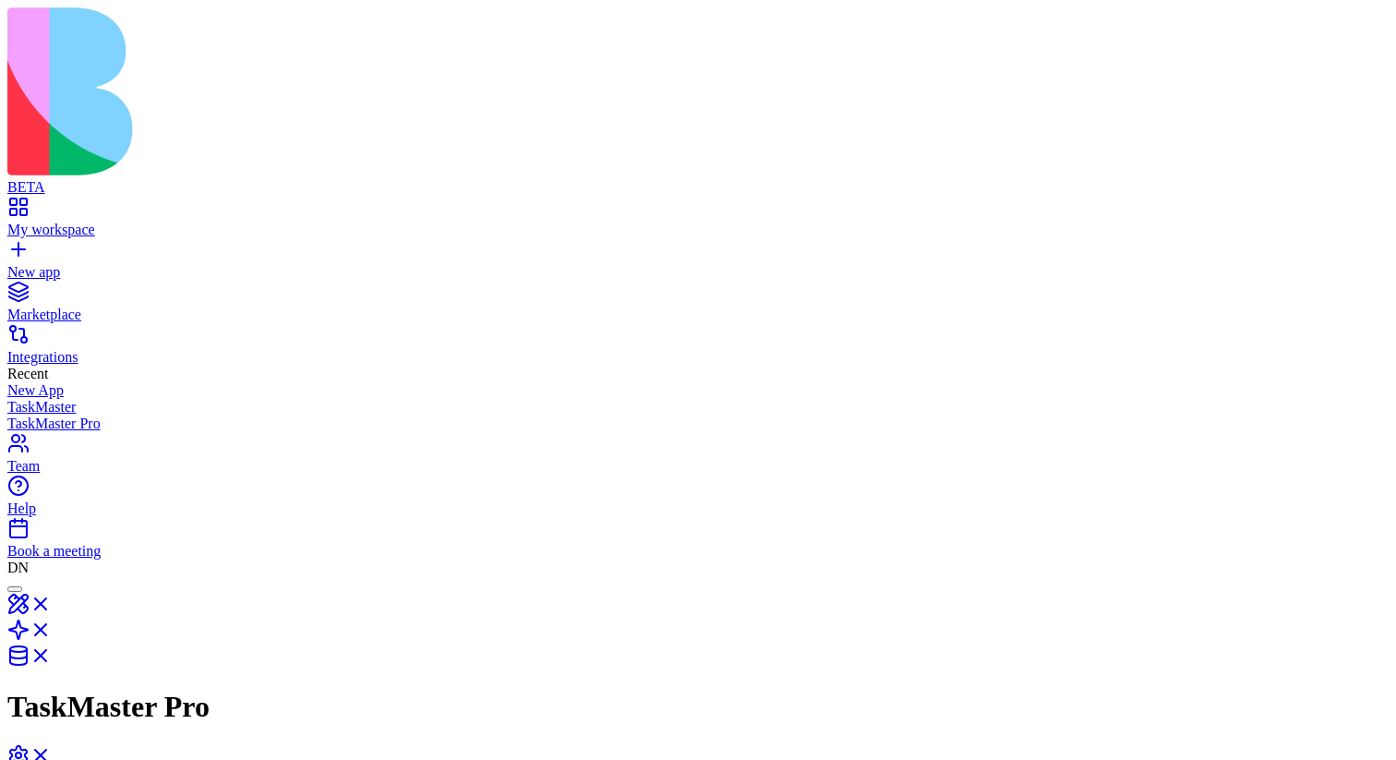 This screenshot has width=1396, height=760. Describe the element at coordinates (698, 187) in the screenshot. I see `div: BETA` at that location.